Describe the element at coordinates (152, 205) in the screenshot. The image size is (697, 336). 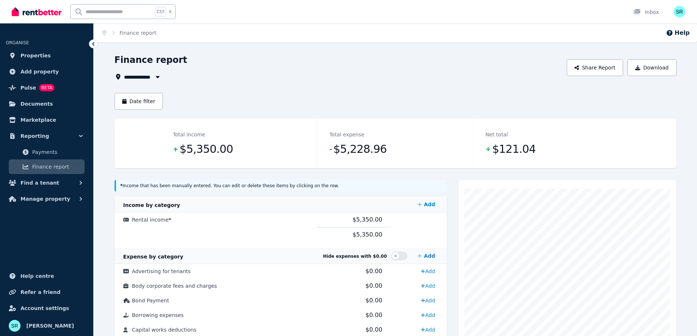
I see `span: Income by category` at that location.